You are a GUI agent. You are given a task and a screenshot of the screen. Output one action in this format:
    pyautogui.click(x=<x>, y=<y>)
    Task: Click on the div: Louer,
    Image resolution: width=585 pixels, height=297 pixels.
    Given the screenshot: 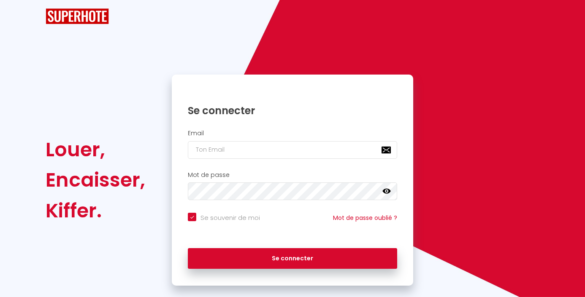 What is the action you would take?
    pyautogui.click(x=95, y=150)
    